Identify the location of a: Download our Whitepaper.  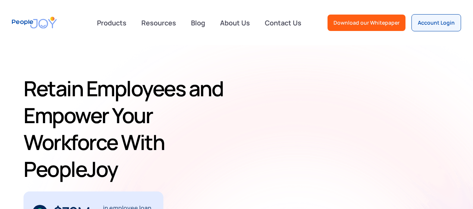
(366, 23).